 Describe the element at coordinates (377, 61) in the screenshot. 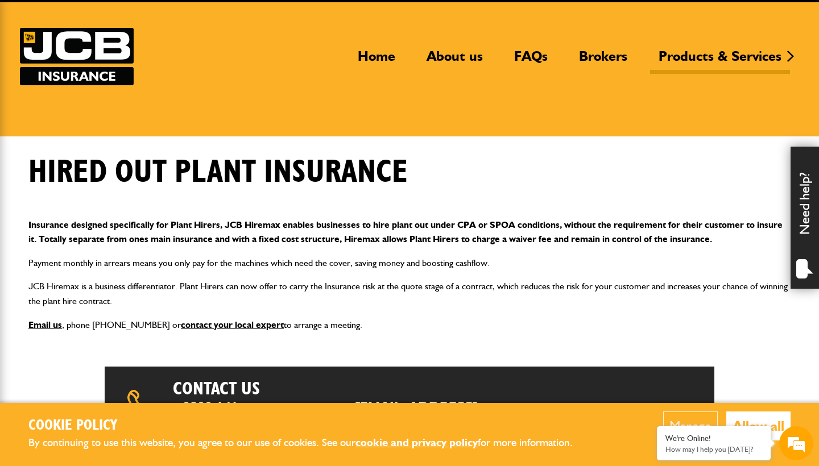

I see `a: Home` at that location.